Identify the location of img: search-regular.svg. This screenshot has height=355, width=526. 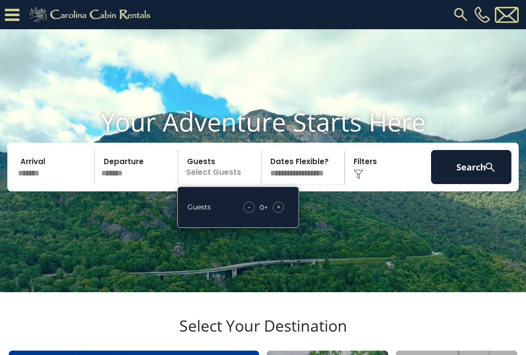
(461, 15).